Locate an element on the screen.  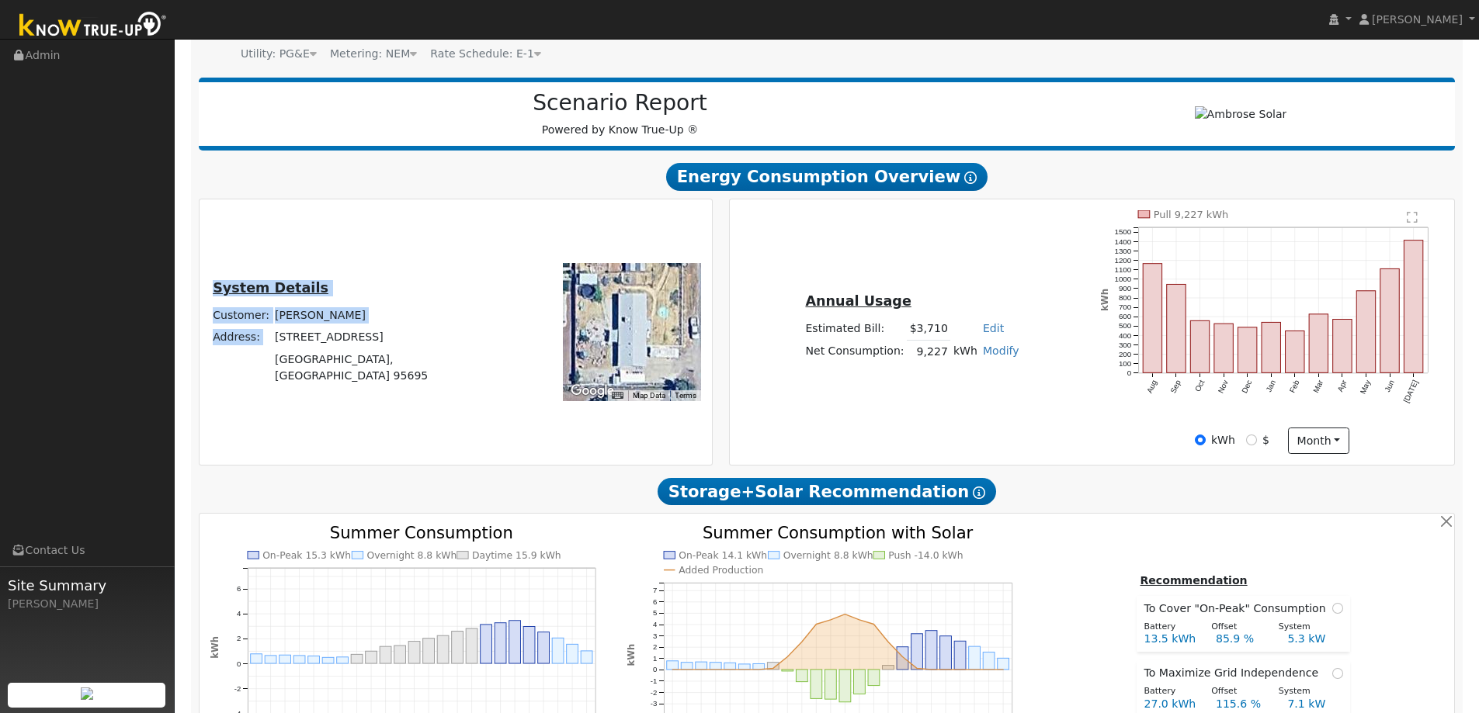
img: Ambrose Solar is located at coordinates (1241, 114).